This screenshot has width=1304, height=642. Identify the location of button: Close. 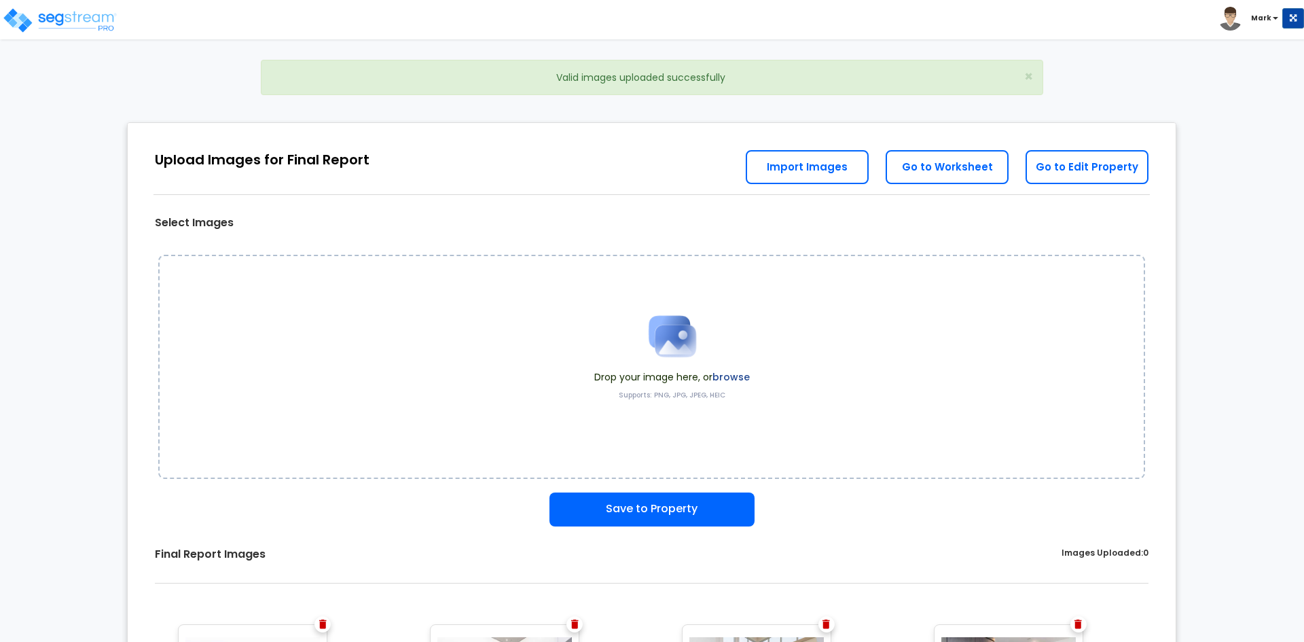
(1028, 76).